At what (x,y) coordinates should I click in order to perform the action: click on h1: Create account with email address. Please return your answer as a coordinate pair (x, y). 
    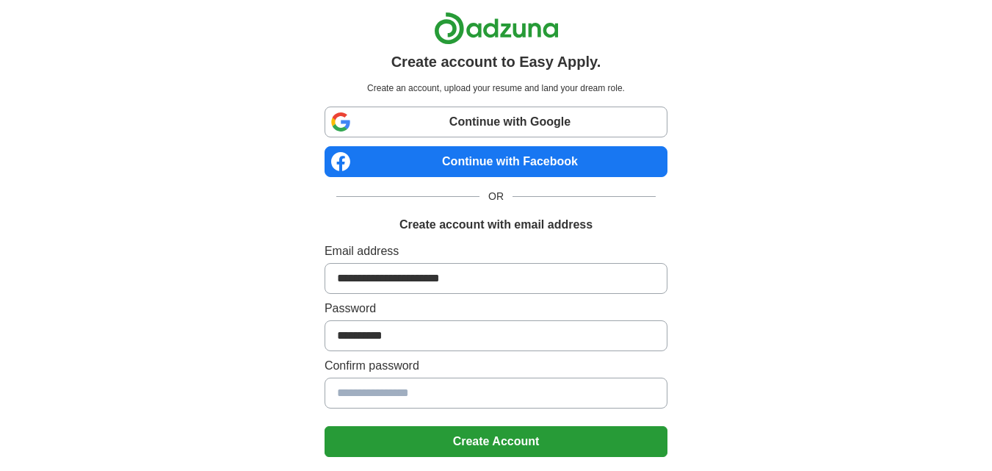
    Looking at the image, I should click on (496, 225).